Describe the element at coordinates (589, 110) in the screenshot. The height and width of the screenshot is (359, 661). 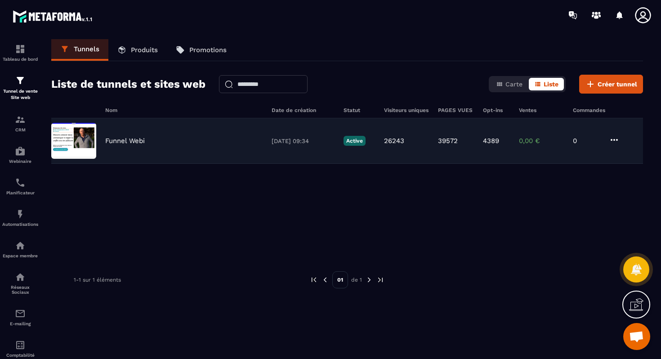
I see `h6: Commandes` at that location.